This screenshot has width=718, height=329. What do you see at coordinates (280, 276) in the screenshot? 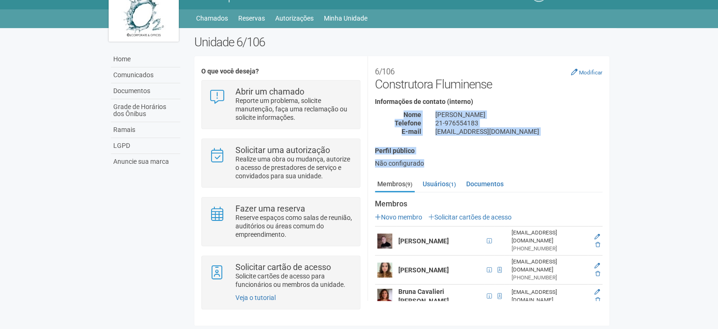
I see `a: Solicitar cartão de acesso Solicite cartões de acesso para funcionários ou membros da unidade.` at bounding box center [280, 276].